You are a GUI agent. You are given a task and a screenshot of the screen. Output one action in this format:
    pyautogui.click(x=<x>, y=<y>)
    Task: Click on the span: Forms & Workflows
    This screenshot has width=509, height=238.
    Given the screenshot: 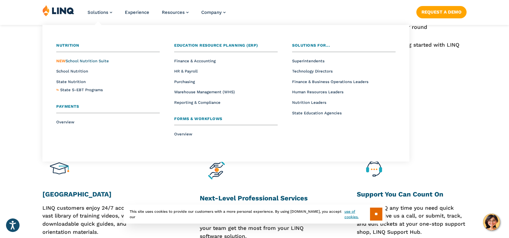 What is the action you would take?
    pyautogui.click(x=198, y=119)
    